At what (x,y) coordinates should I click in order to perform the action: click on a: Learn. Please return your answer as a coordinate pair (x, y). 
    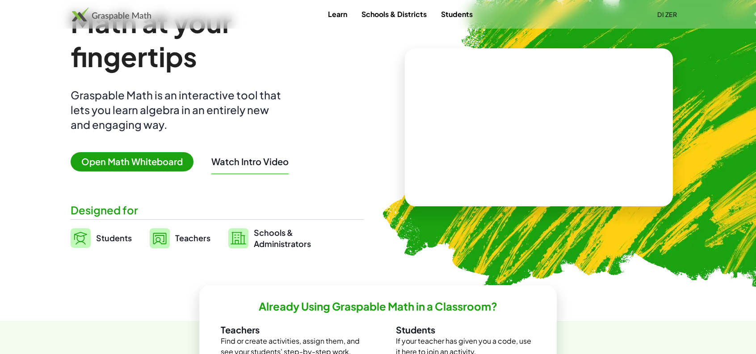
    Looking at the image, I should click on (337, 14).